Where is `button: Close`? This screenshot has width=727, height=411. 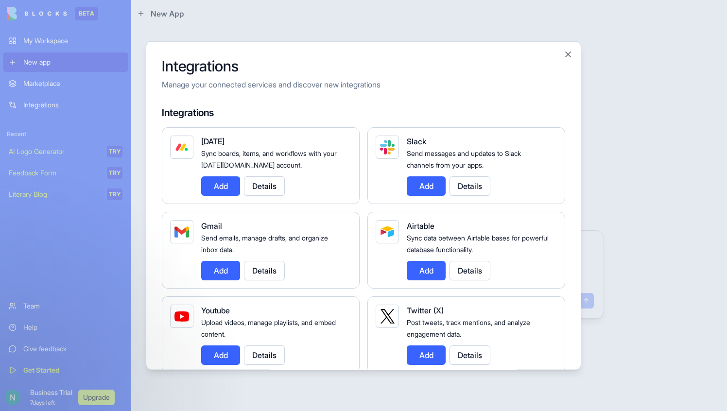
button: Close is located at coordinates (568, 54).